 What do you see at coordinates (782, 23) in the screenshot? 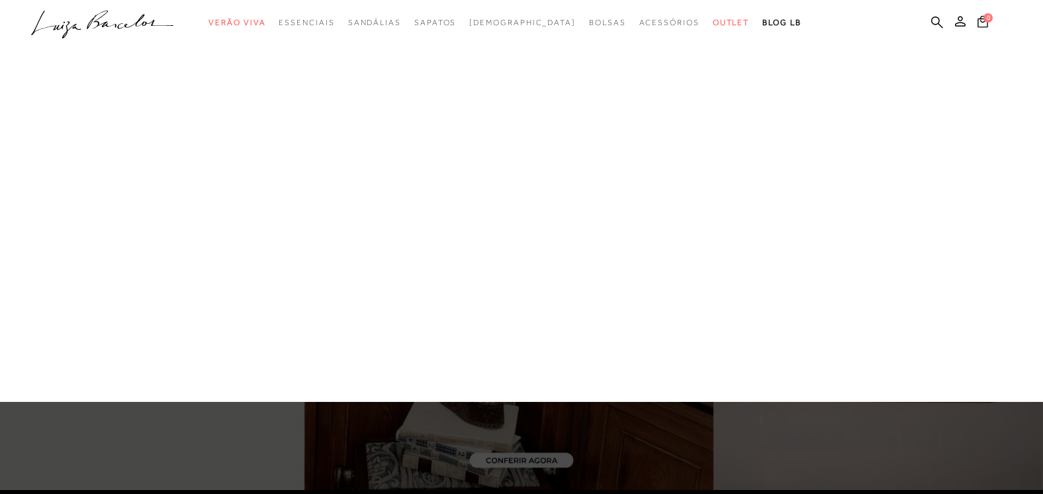
I see `a: BLOG LB` at bounding box center [782, 23].